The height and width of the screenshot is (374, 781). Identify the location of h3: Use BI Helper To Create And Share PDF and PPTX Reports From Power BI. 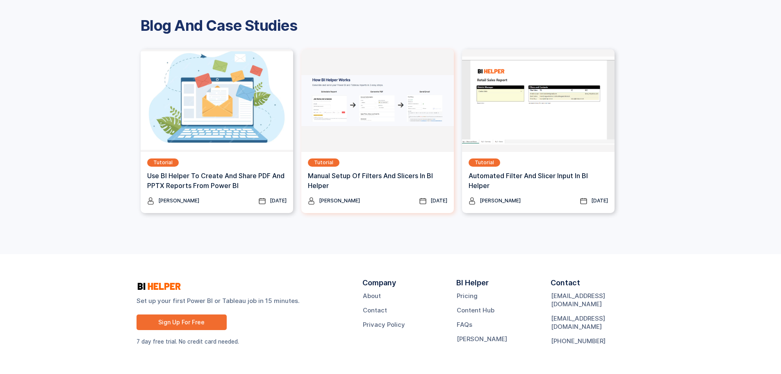
(217, 180).